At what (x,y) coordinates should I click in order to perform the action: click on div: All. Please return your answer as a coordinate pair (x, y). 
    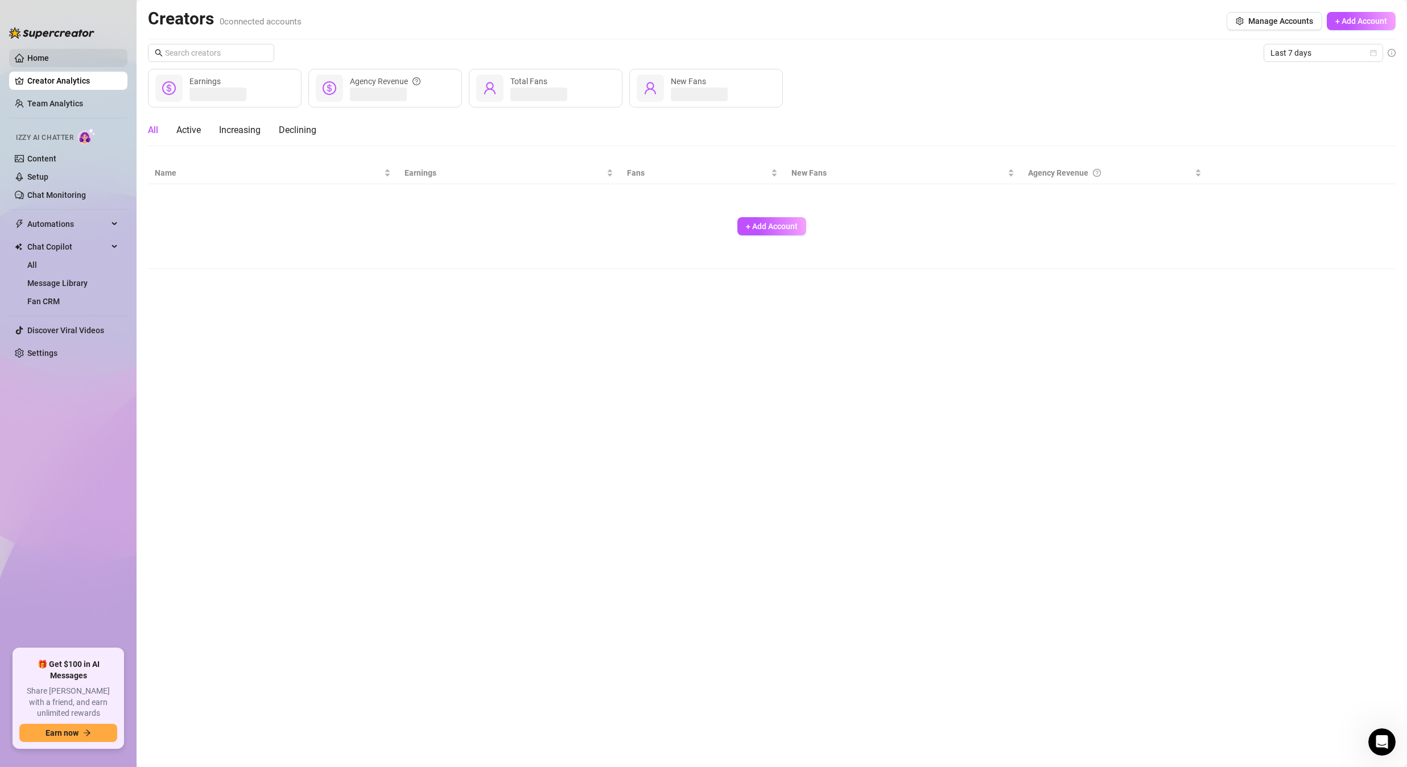
    Looking at the image, I should click on (153, 130).